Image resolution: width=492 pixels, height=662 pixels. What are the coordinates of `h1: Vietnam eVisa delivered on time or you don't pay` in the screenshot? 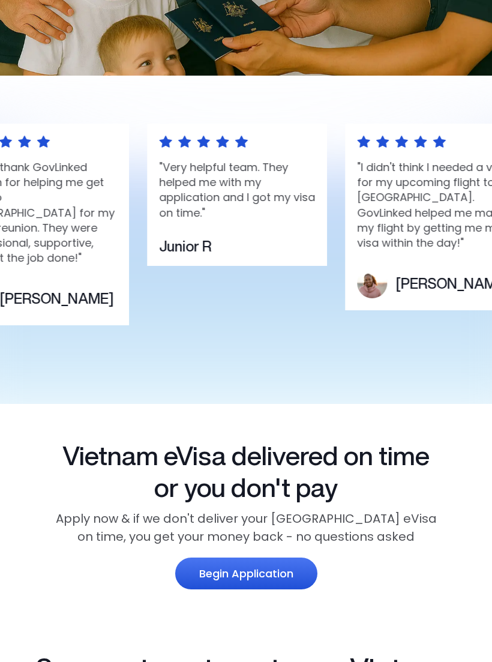 It's located at (246, 472).